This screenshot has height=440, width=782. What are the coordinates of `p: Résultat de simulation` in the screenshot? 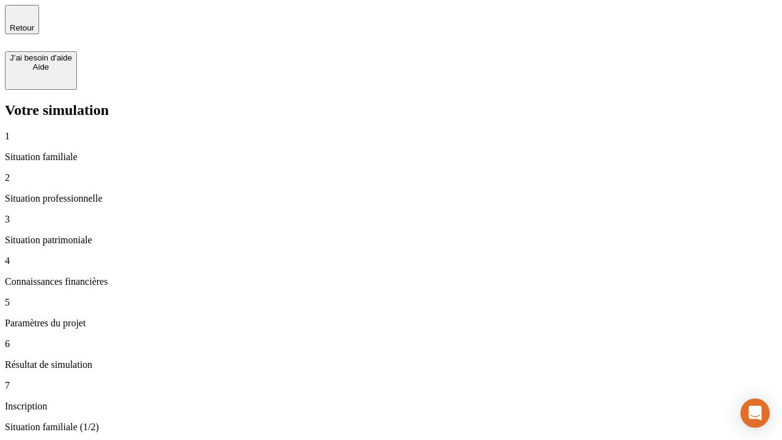 It's located at (391, 365).